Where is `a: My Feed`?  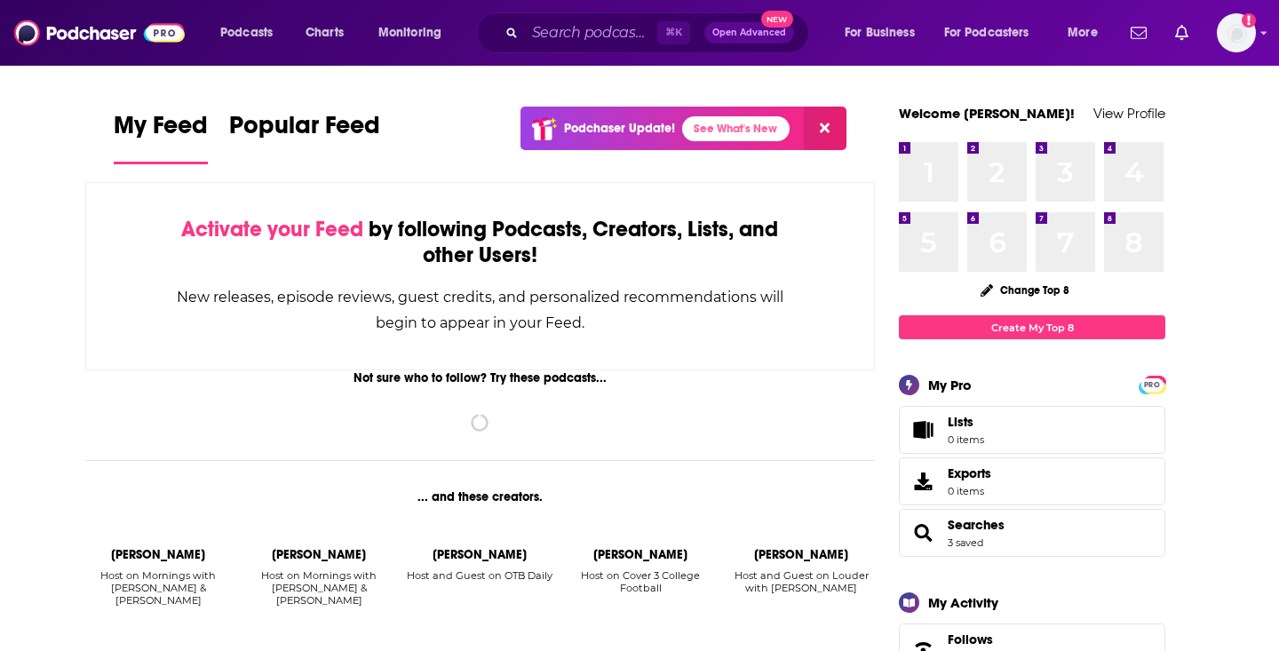 a: My Feed is located at coordinates (161, 137).